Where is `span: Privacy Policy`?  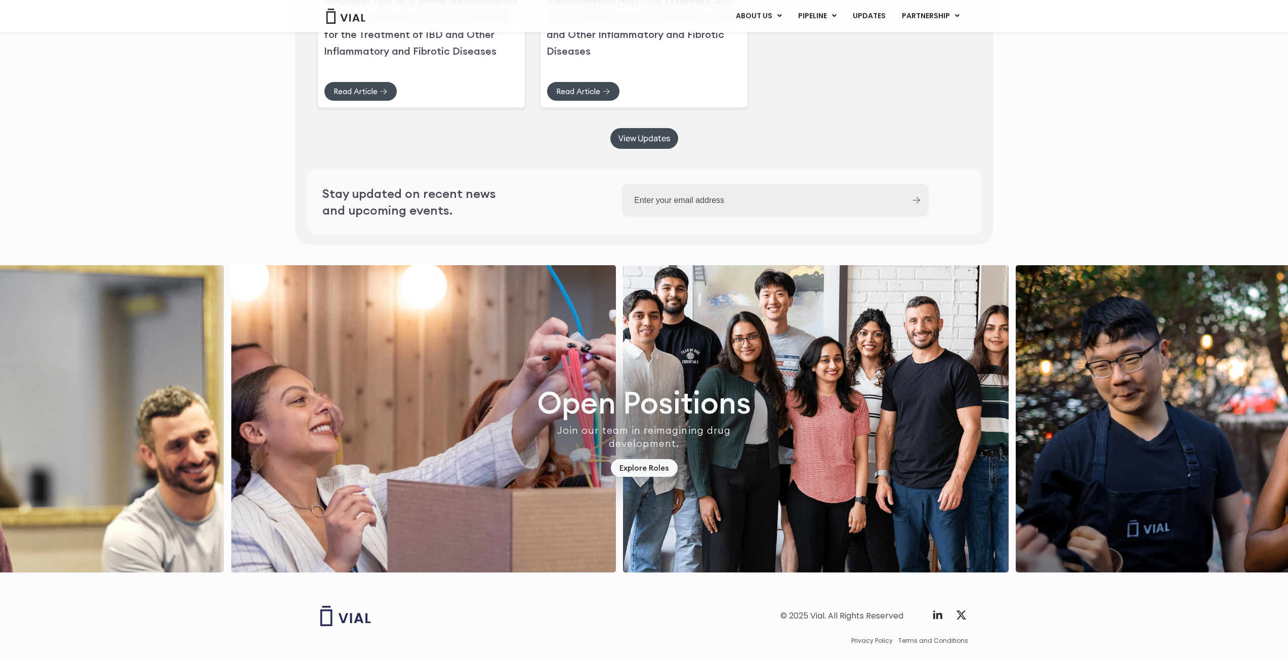 span: Privacy Policy is located at coordinates (872, 641).